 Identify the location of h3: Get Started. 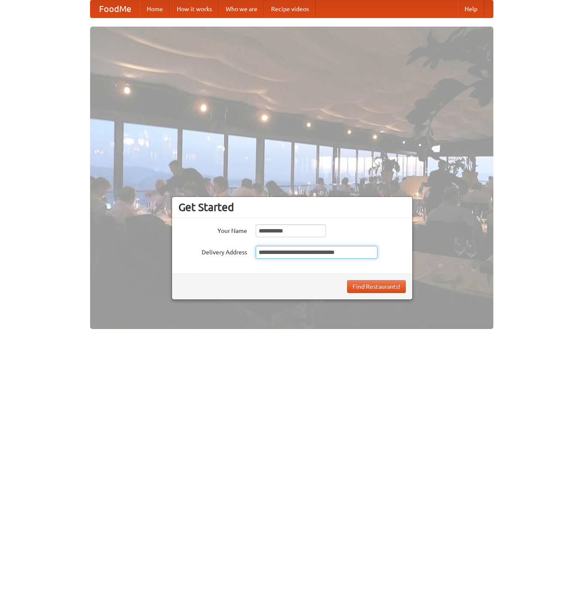
(292, 207).